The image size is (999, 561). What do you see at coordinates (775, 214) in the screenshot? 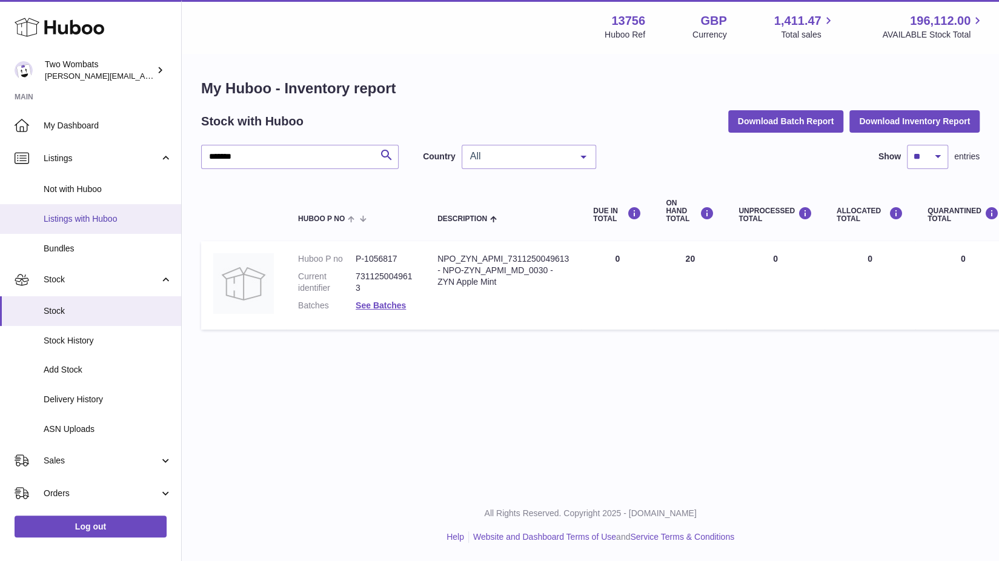
I see `div: UNPROCESSED Total` at bounding box center [775, 214].